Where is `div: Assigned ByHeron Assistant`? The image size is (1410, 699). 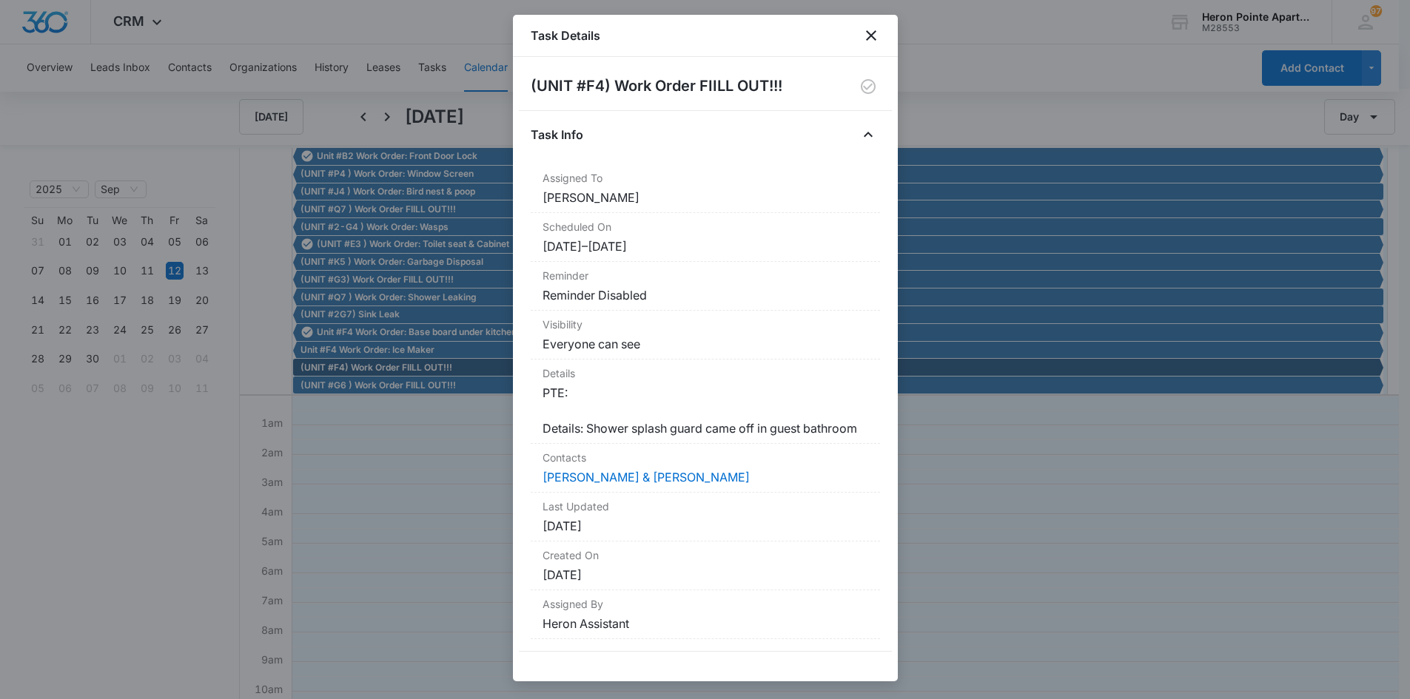 div: Assigned ByHeron Assistant is located at coordinates (705, 615).